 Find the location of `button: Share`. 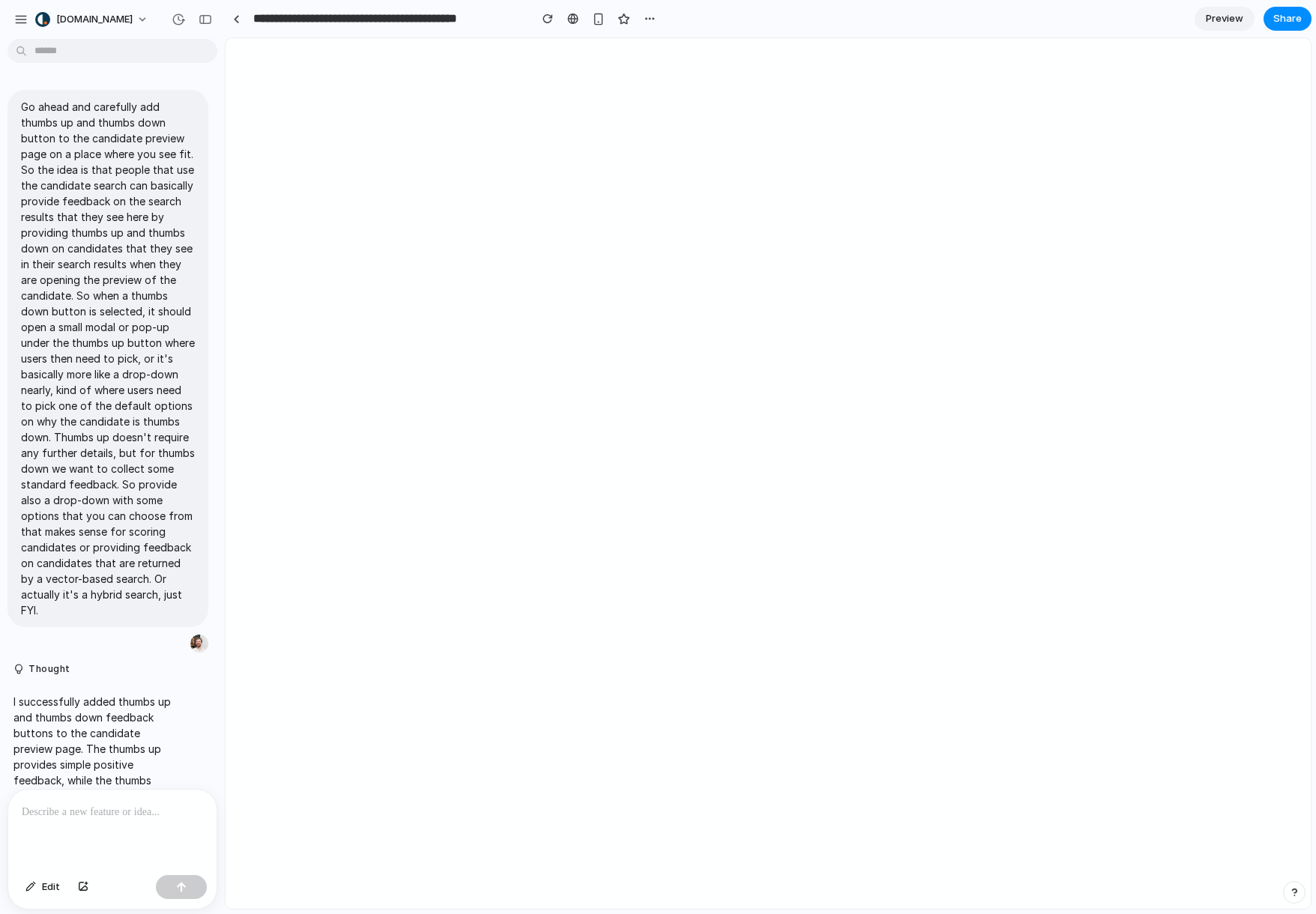

button: Share is located at coordinates (1287, 19).